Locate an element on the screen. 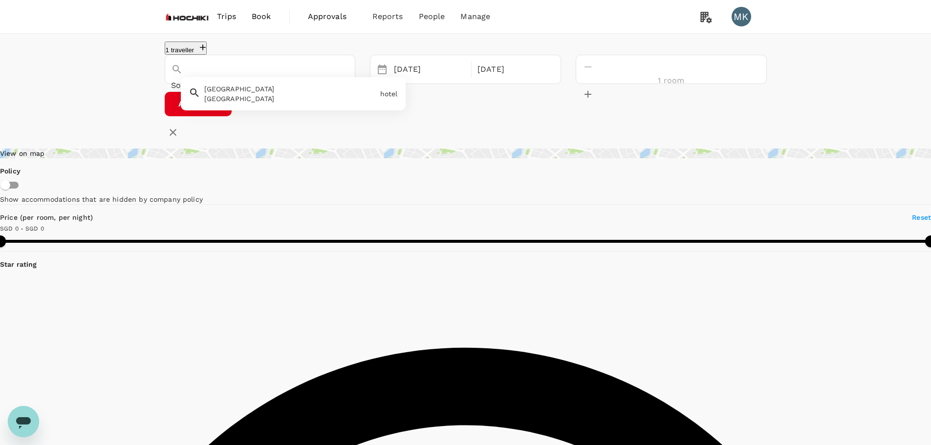  span: Trips is located at coordinates (226, 17).